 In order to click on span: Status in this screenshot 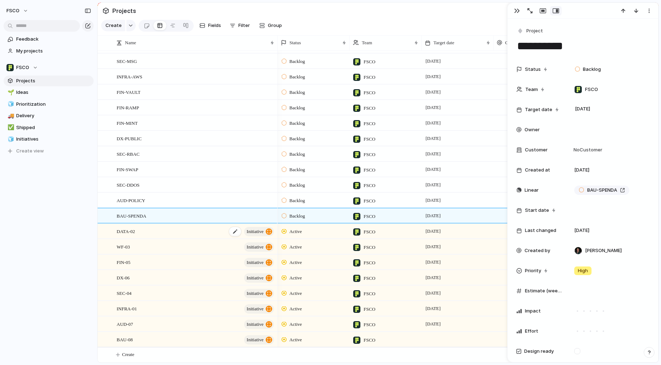, I will do `click(533, 69)`.